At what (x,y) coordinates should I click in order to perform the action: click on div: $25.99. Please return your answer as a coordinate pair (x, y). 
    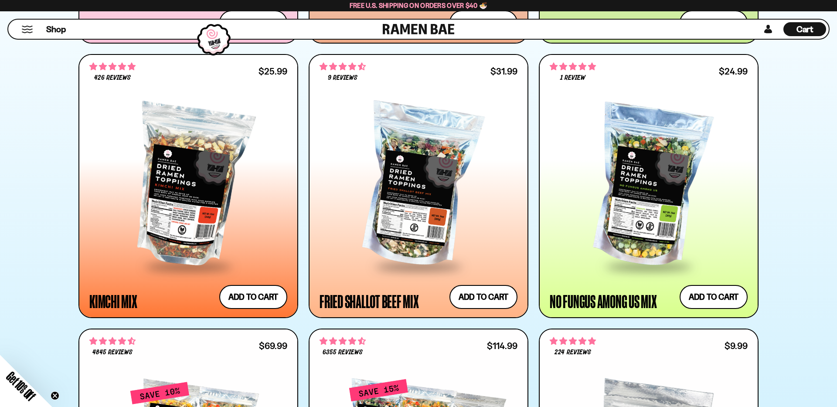
    Looking at the image, I should click on (273, 71).